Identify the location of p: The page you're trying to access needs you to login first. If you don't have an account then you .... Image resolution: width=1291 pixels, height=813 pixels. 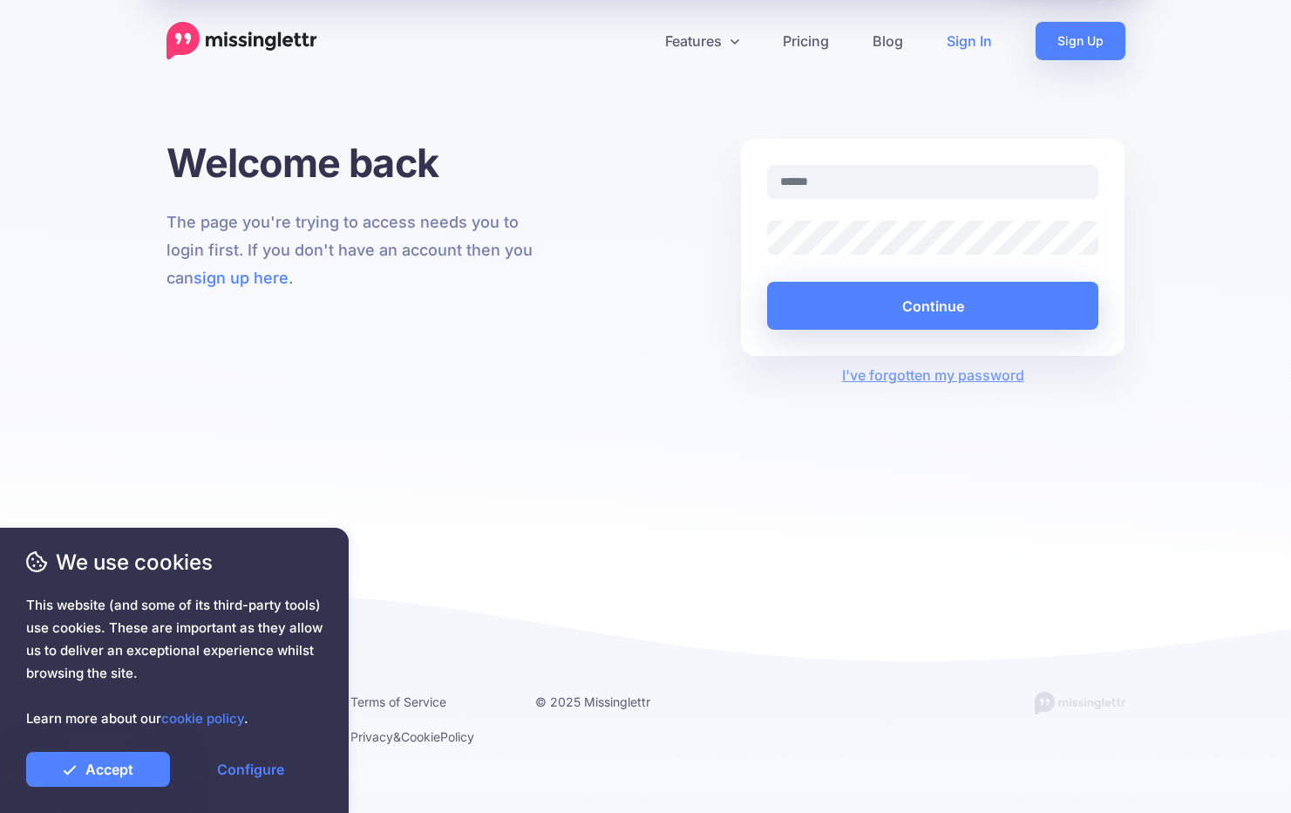
(358, 250).